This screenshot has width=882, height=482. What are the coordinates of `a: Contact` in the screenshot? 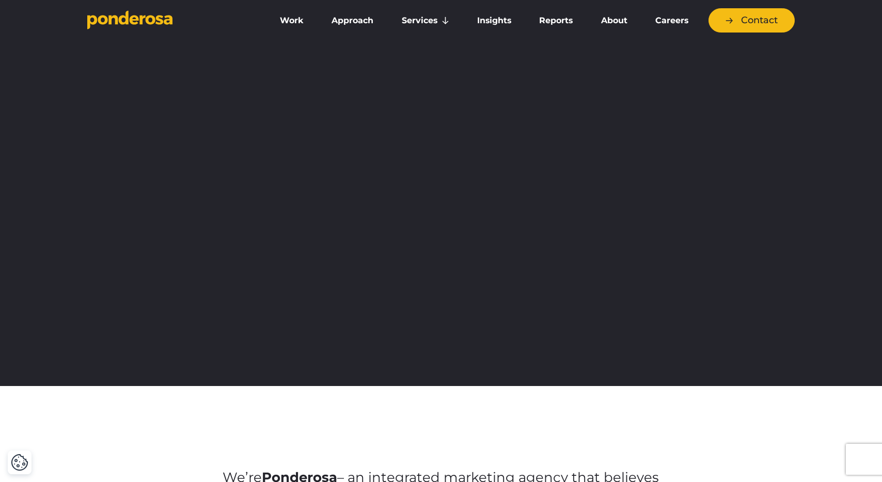 It's located at (751, 20).